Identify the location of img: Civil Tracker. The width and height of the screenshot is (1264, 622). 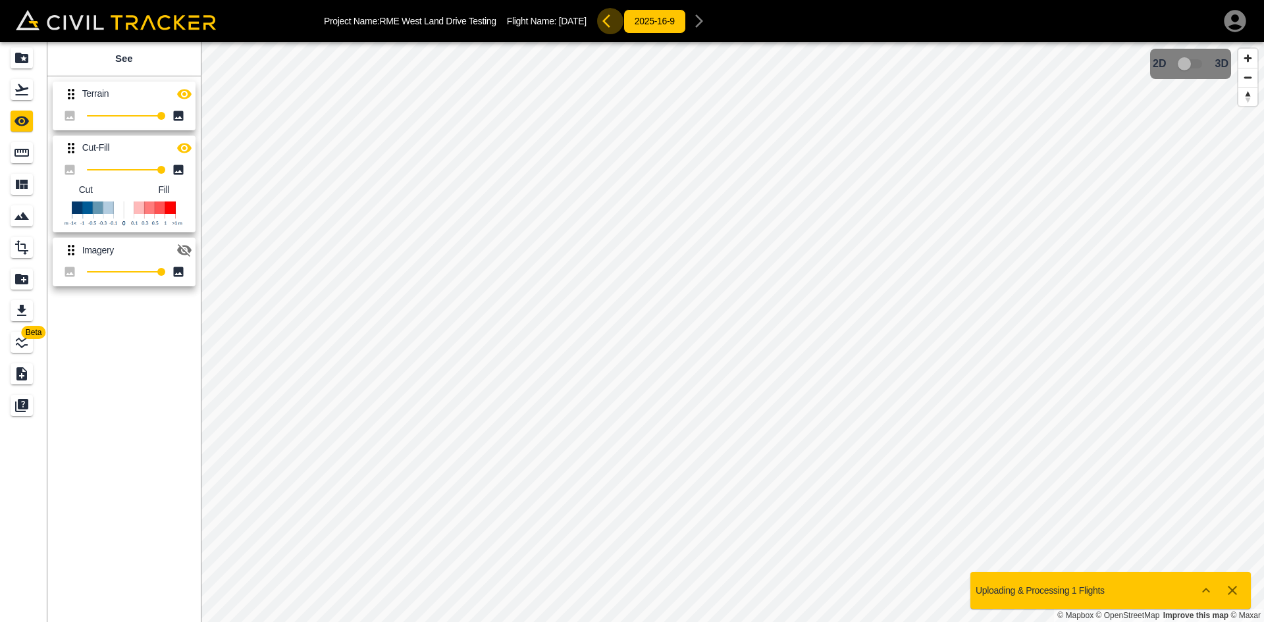
(116, 20).